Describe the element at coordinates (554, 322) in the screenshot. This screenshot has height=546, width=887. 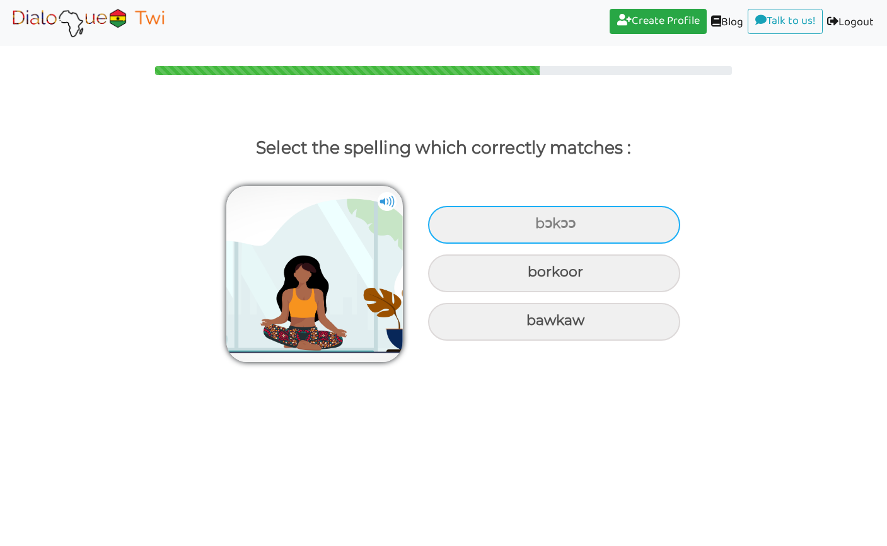
I see `div: bawkaw` at that location.